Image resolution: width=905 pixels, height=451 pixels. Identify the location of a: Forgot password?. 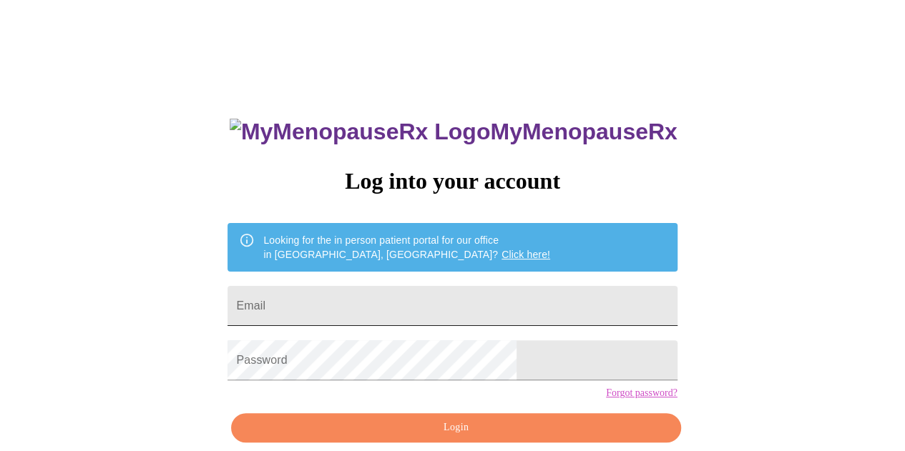
(641, 393).